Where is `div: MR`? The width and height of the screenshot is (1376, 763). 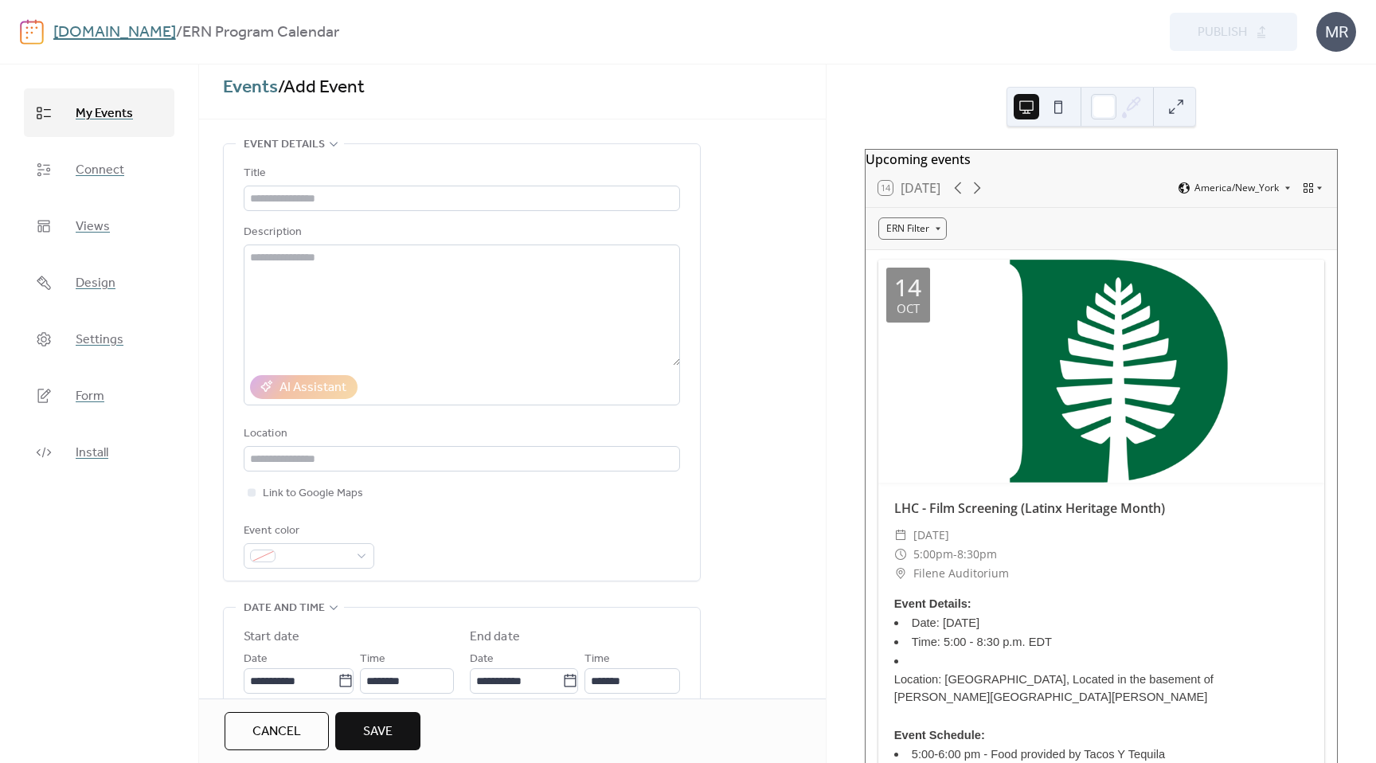
div: MR is located at coordinates (1336, 32).